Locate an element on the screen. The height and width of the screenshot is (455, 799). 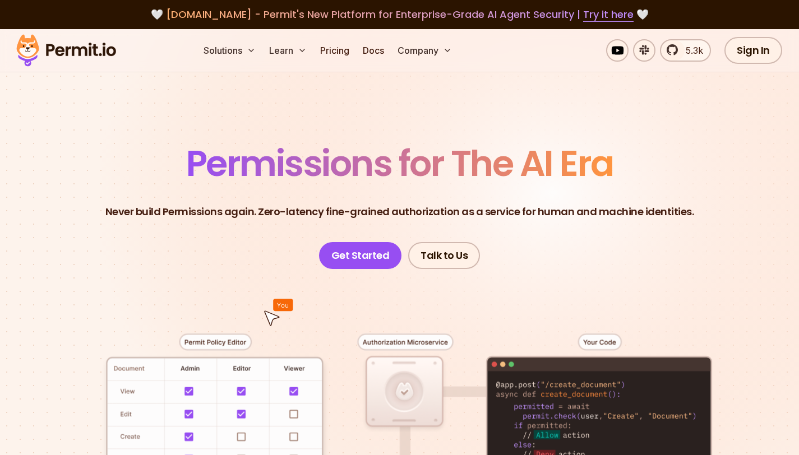
button: Company is located at coordinates (424, 50).